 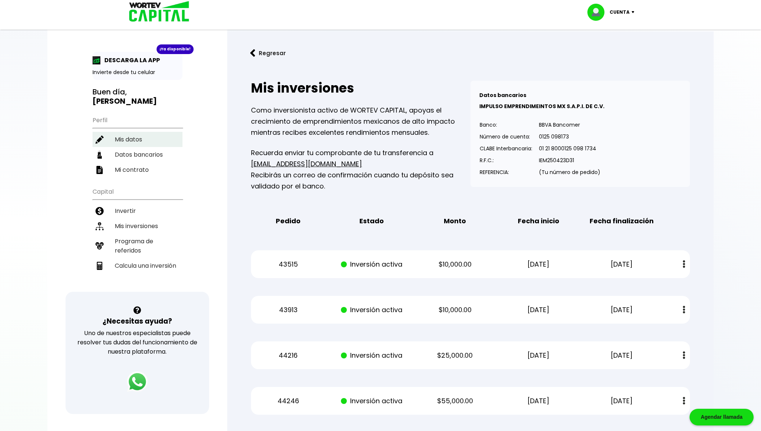 I want to click on li: Datos bancarios, so click(x=137, y=154).